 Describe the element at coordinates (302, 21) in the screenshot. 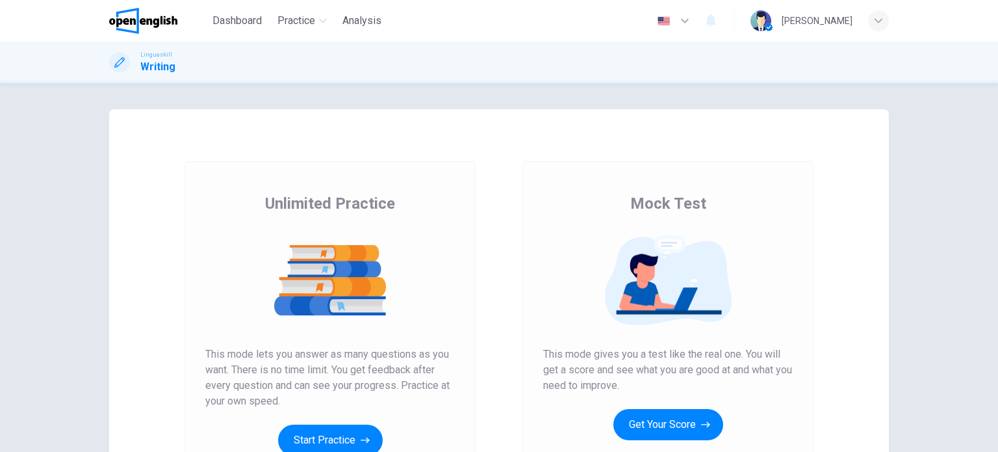

I see `button: Practice` at that location.